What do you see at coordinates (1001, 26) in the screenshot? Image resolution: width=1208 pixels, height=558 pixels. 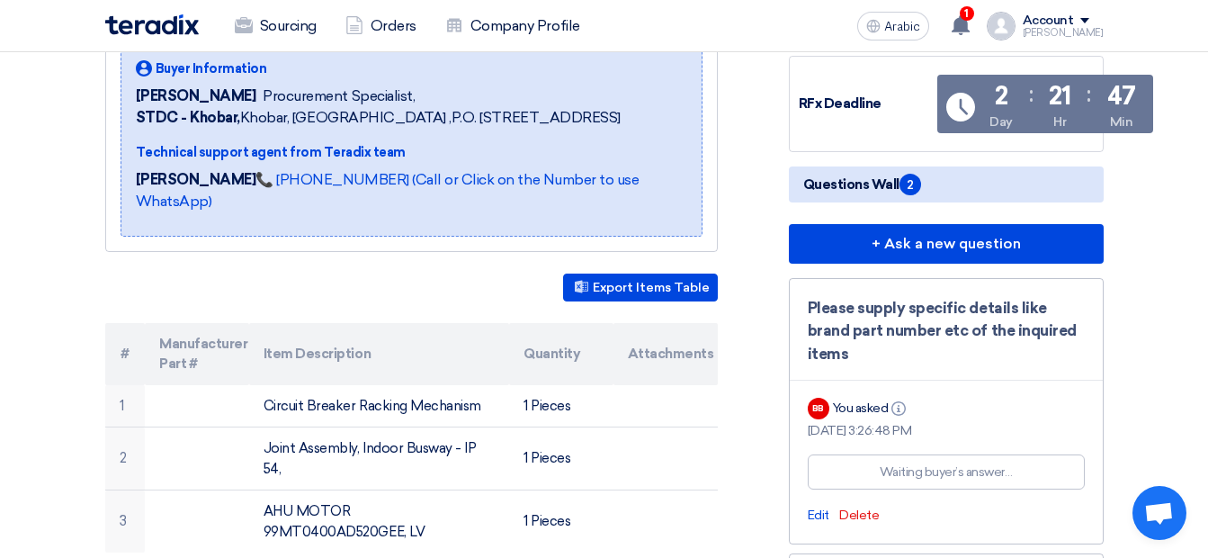 I see `img: profile_test.png` at bounding box center [1001, 26].